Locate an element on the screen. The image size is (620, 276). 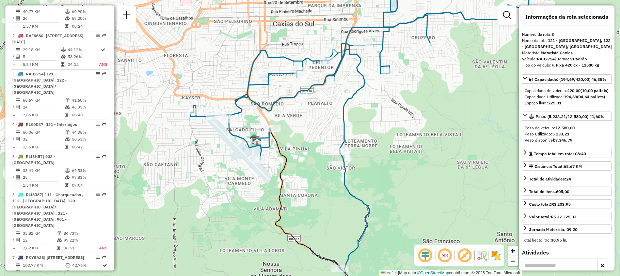
h4: Informações da rota selecionada is located at coordinates (567, 17).